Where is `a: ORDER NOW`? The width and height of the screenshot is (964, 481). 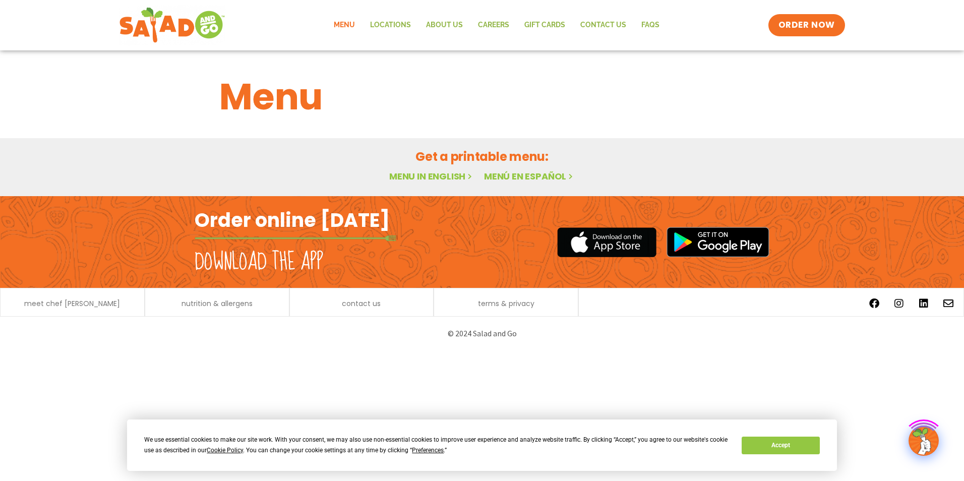
a: ORDER NOW is located at coordinates (807, 25).